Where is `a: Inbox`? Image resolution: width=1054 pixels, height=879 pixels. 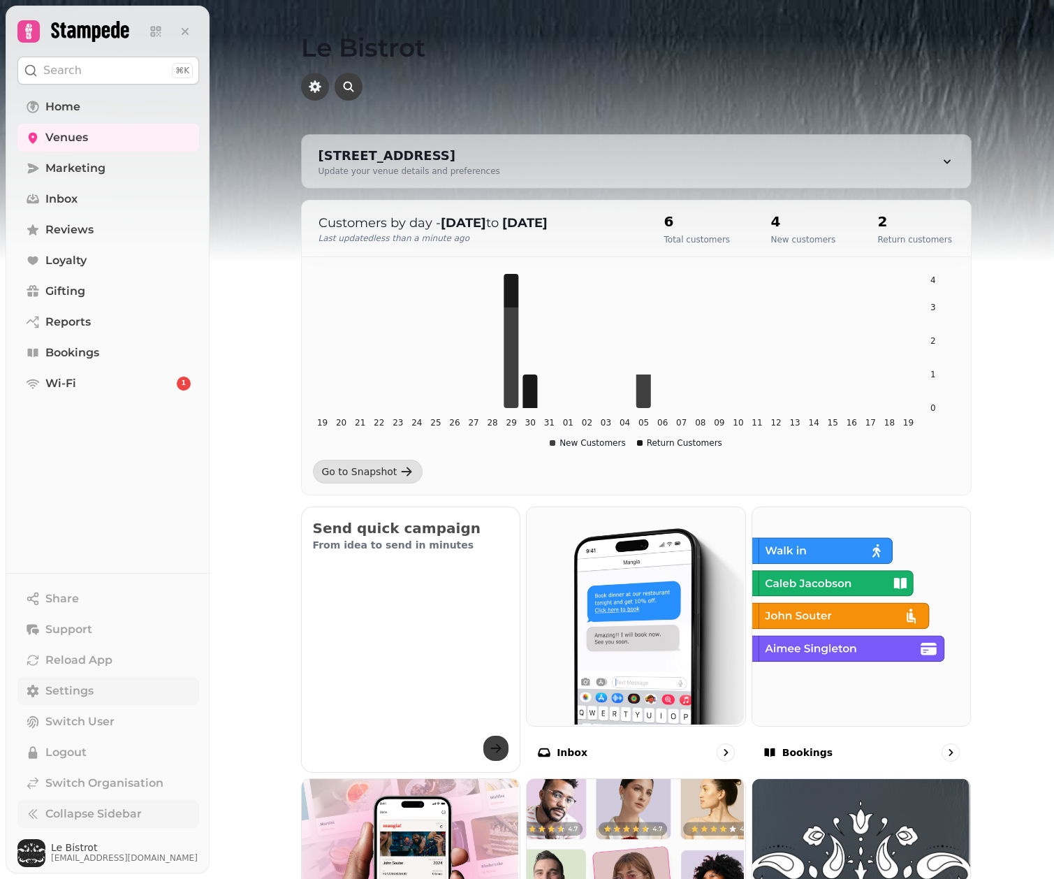
a: Inbox is located at coordinates (108, 199).